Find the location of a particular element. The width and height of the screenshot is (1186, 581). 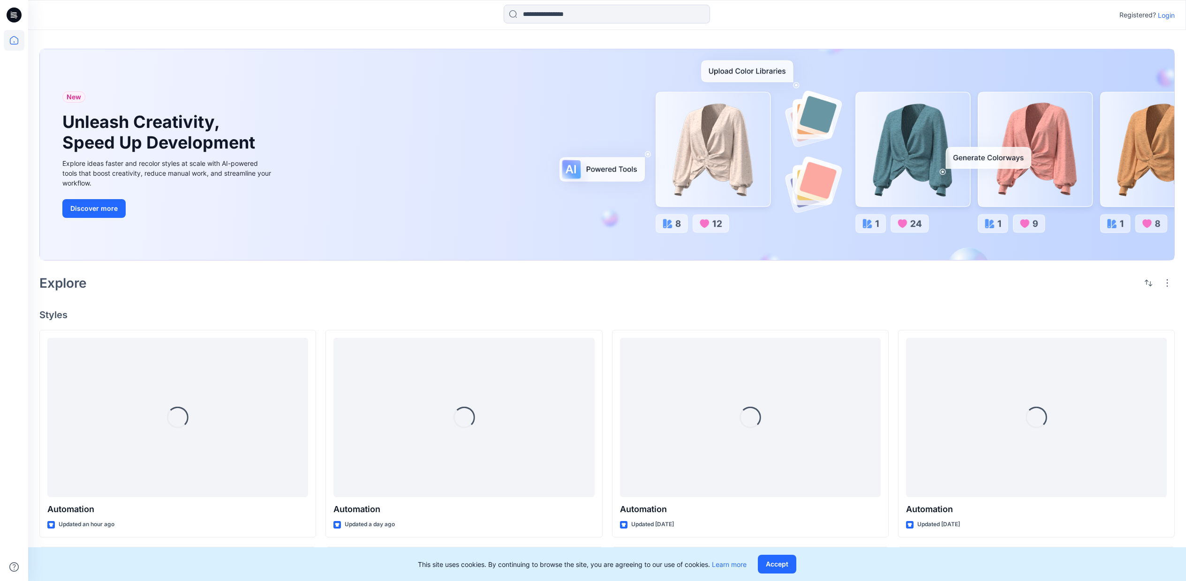

div: Explore ideas faster and recolor styles at scale with AI-powered tools that boost creativity, red... is located at coordinates (168, 173).